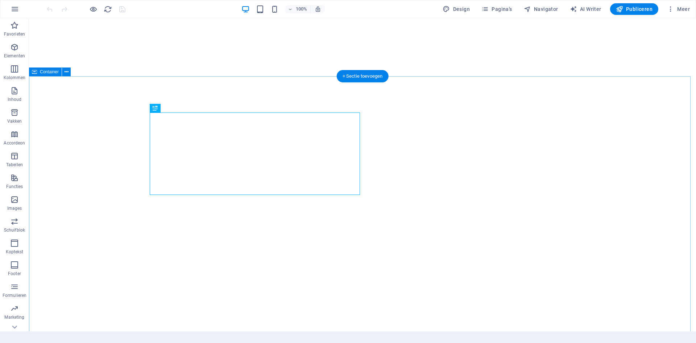 This screenshot has width=696, height=343. I want to click on button: Pagina's, so click(497, 9).